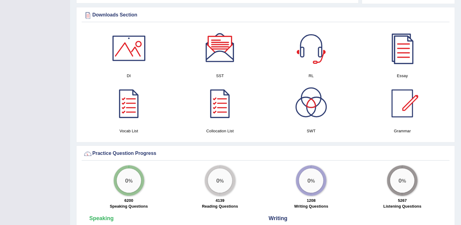 The image size is (461, 225). I want to click on strong: 4139, so click(219, 200).